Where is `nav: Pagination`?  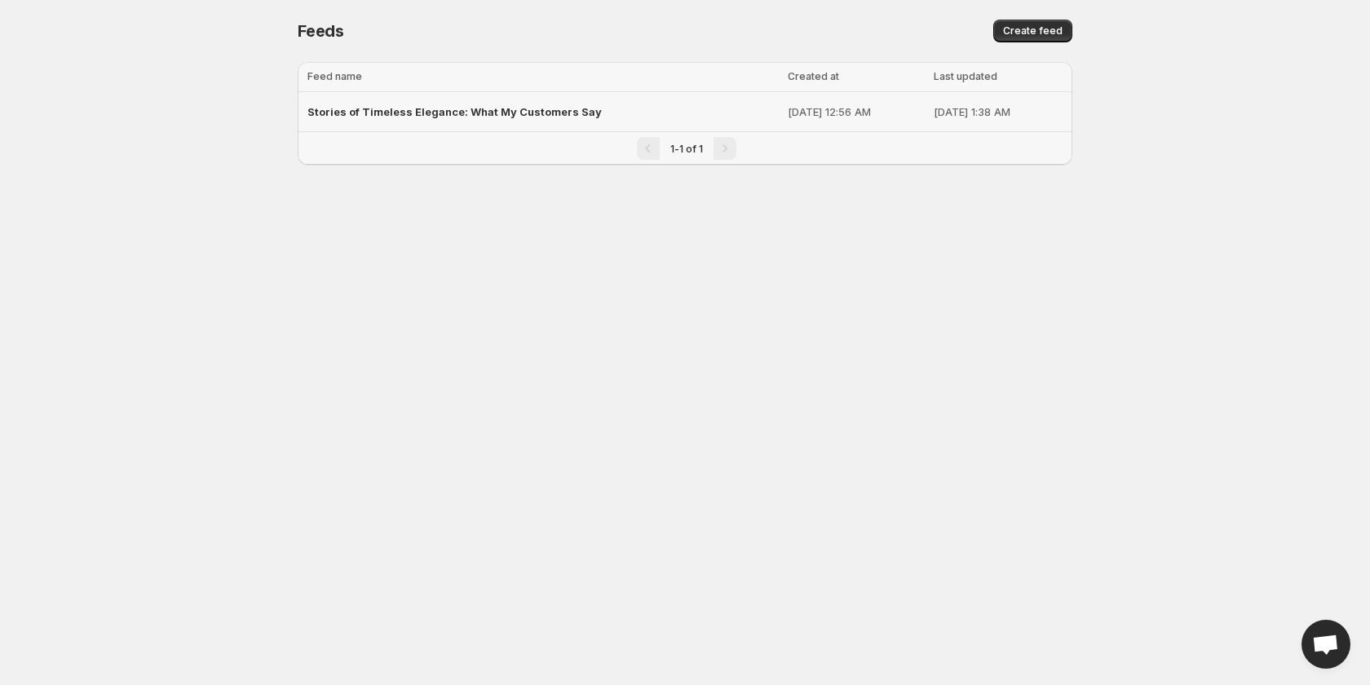 nav: Pagination is located at coordinates (685, 148).